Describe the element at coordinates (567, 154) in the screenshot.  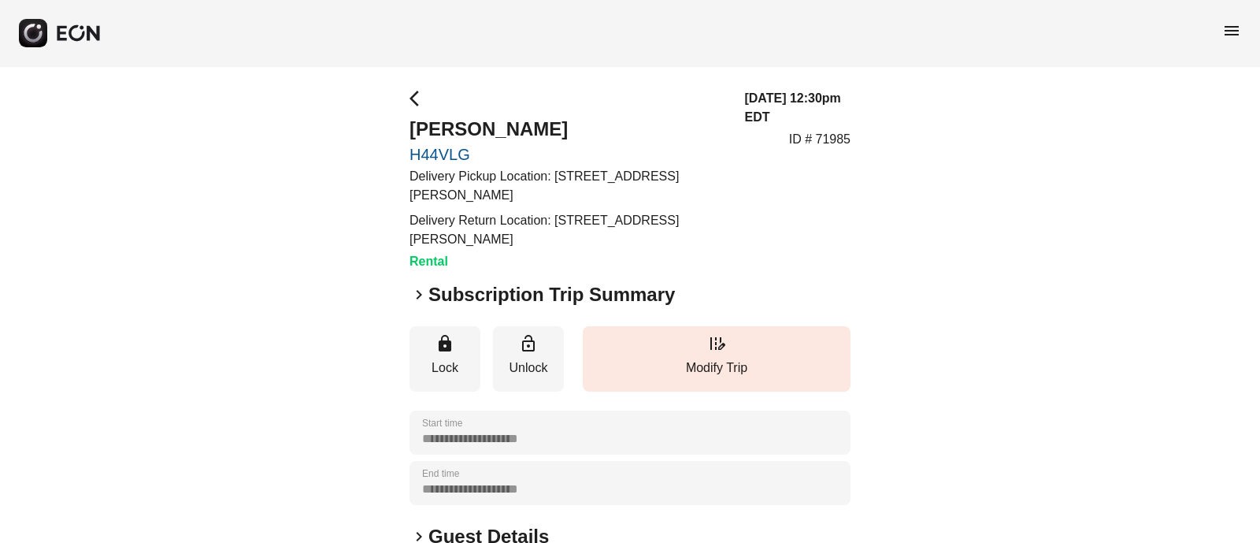
I see `a: H44VLG` at that location.